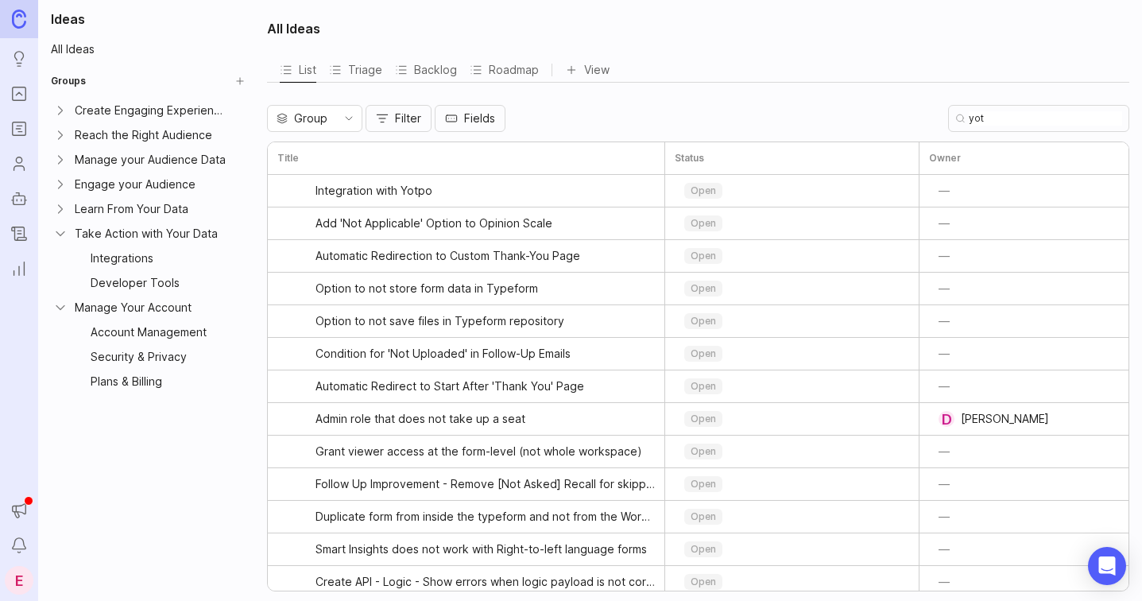 The width and height of the screenshot is (1142, 601). What do you see at coordinates (148, 308) in the screenshot?
I see `div: Collapse Manage Your AccountManage Your AccountGroup settings` at bounding box center [148, 308].